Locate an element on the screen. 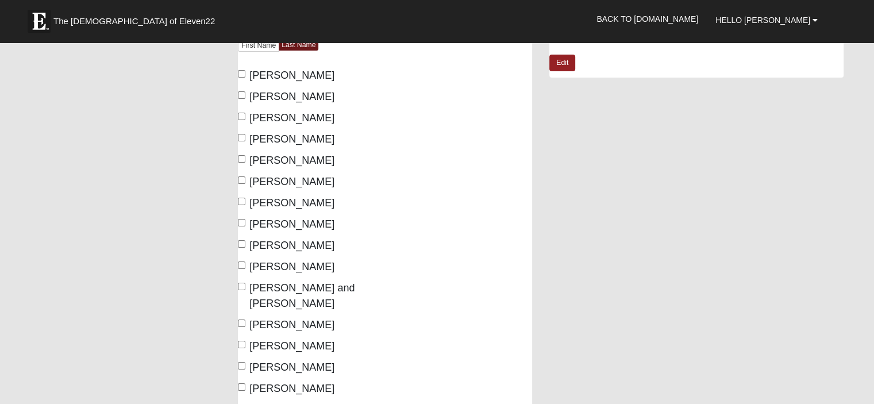 The width and height of the screenshot is (874, 404). a: First Name is located at coordinates (259, 45).